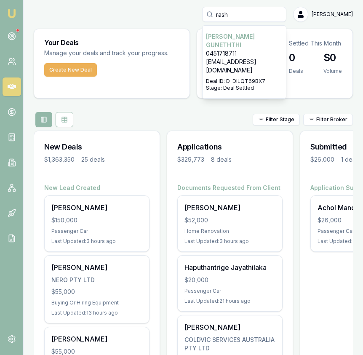 The height and width of the screenshot is (355, 363). What do you see at coordinates (230, 267) in the screenshot?
I see `div: Haputhantrige Jayathilaka` at bounding box center [230, 267].